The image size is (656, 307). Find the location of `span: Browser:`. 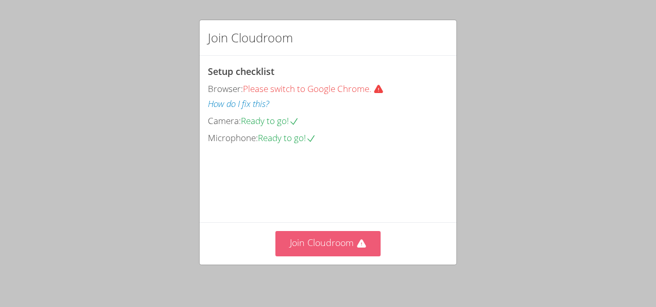

span: Browser: is located at coordinates (226, 88).